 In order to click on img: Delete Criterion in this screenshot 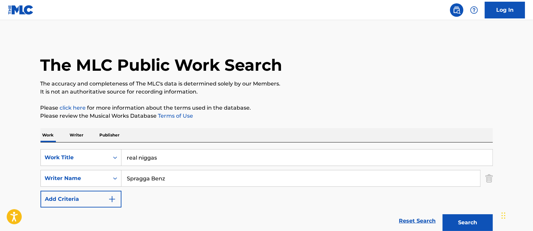, I will do `click(489, 178)`.